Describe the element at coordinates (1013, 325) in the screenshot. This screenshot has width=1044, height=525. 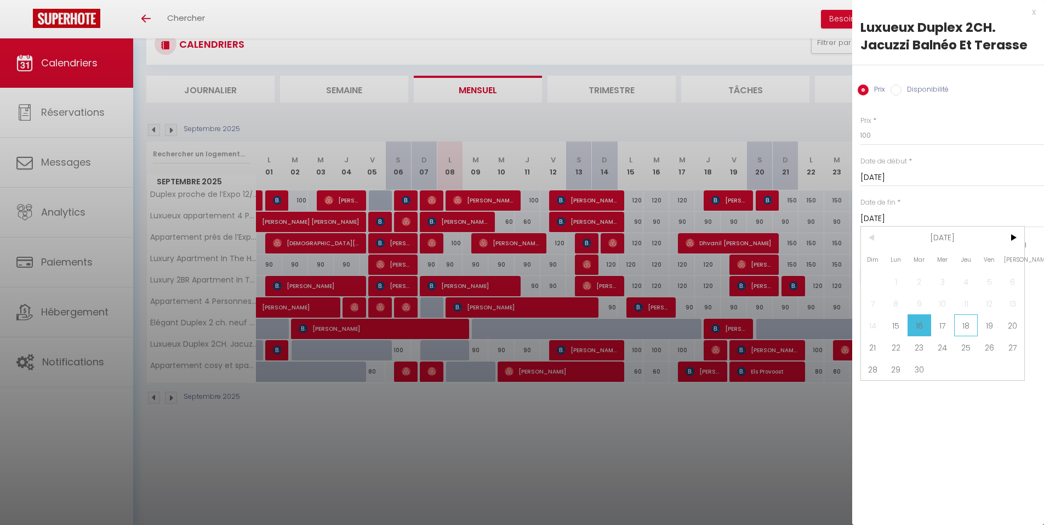
I see `span: 20` at that location.